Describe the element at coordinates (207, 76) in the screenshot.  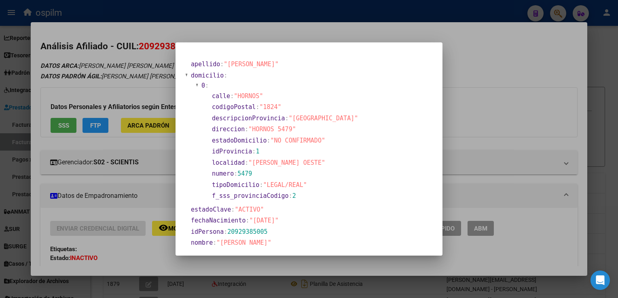
I see `span: domicilio` at that location.